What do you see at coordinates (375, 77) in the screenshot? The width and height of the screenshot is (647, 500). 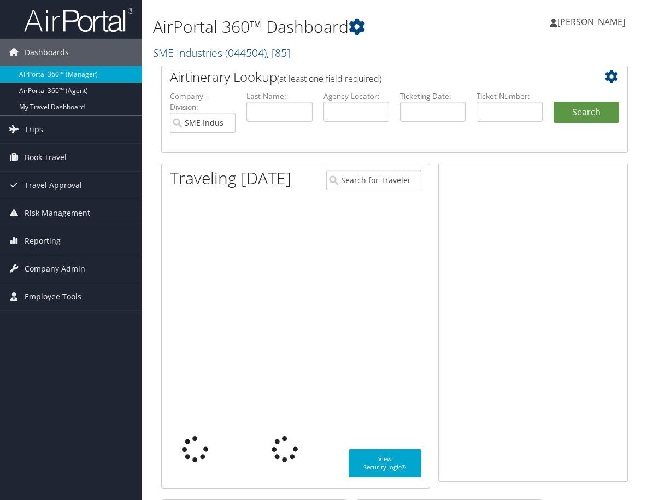 I see `h2: Airtinerary Lookup` at bounding box center [375, 77].